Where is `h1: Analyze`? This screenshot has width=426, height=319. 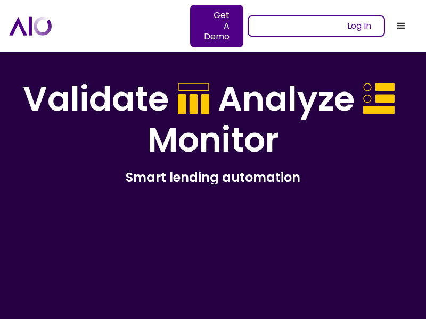
h1: Analyze is located at coordinates (286, 99).